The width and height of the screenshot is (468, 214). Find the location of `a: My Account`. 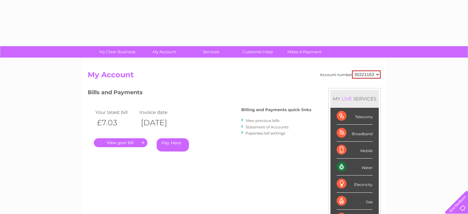

a: My Account is located at coordinates (164, 52).